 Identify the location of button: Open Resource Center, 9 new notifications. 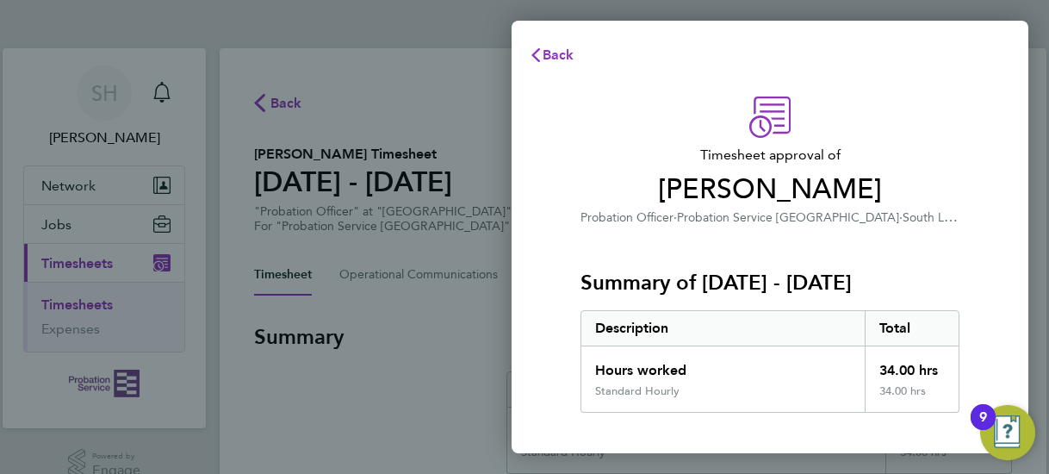
(1008, 432).